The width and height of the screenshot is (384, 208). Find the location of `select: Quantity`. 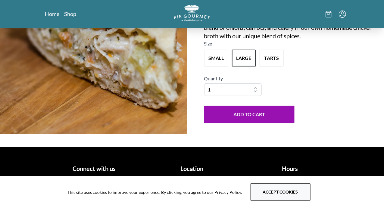

select: Quantity is located at coordinates (233, 90).